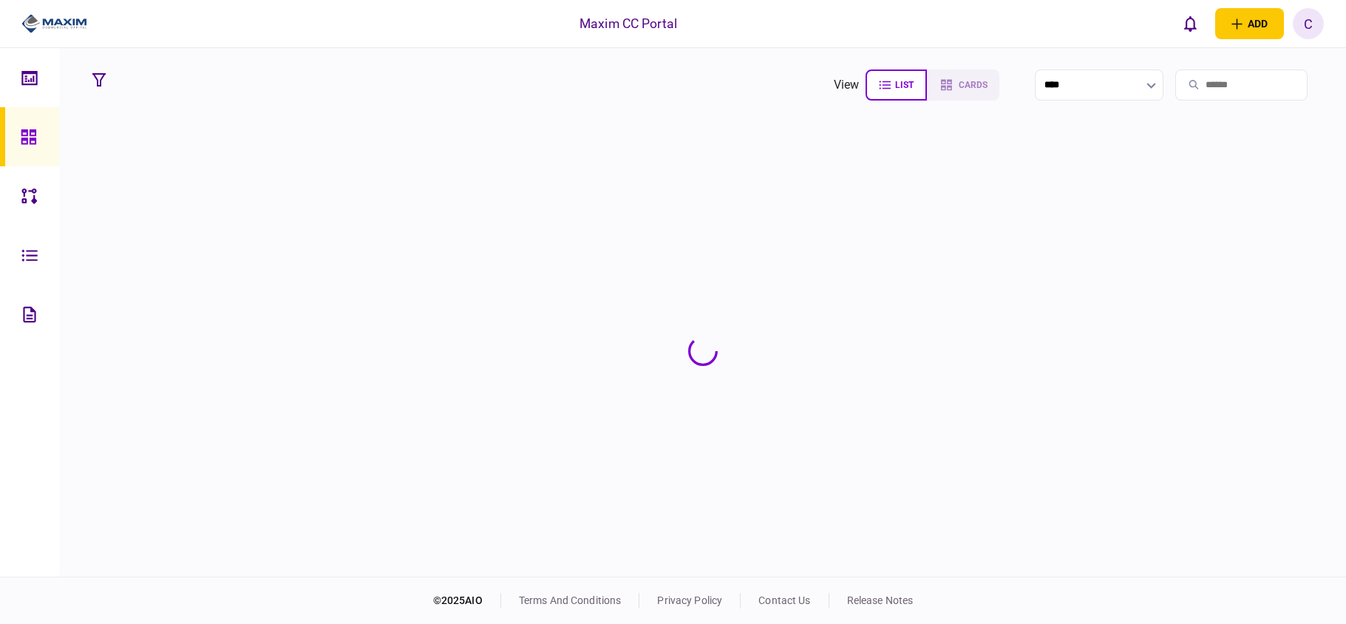 The image size is (1346, 624). I want to click on button: open notifications list, so click(1190, 24).